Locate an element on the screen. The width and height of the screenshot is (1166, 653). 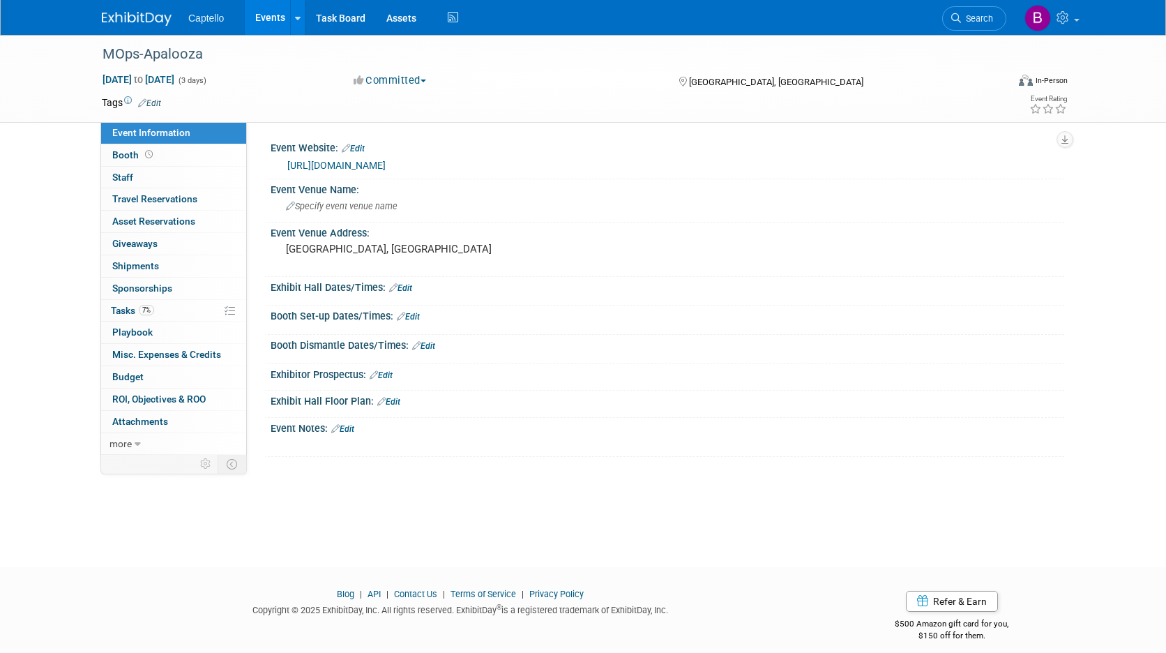
div: Booth Dismantle Dates/Times: is located at coordinates (668, 344).